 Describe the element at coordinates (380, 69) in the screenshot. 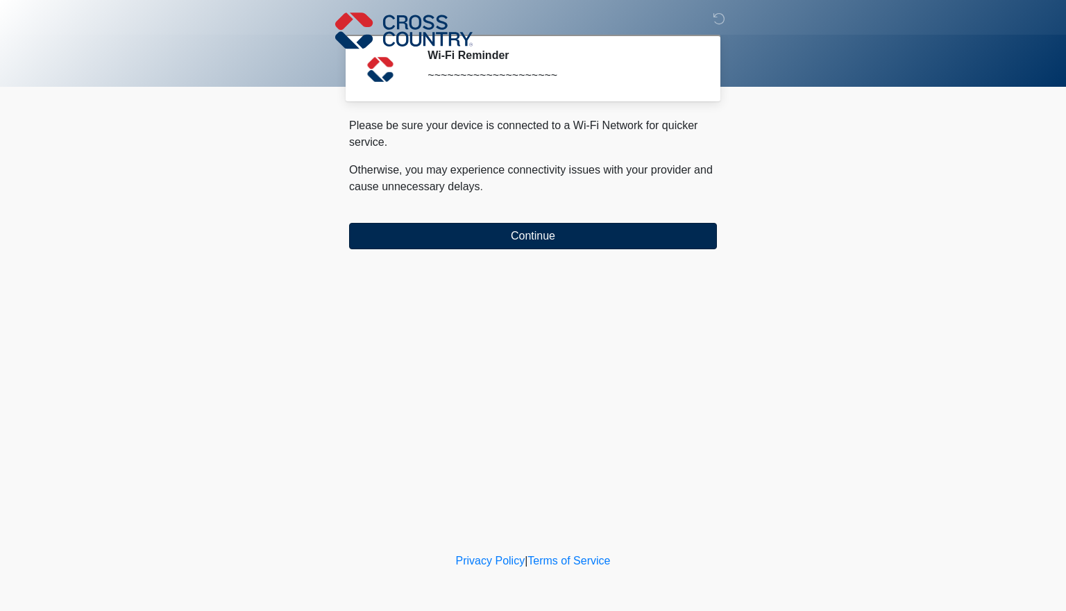

I see `img: Agent Avatar` at that location.